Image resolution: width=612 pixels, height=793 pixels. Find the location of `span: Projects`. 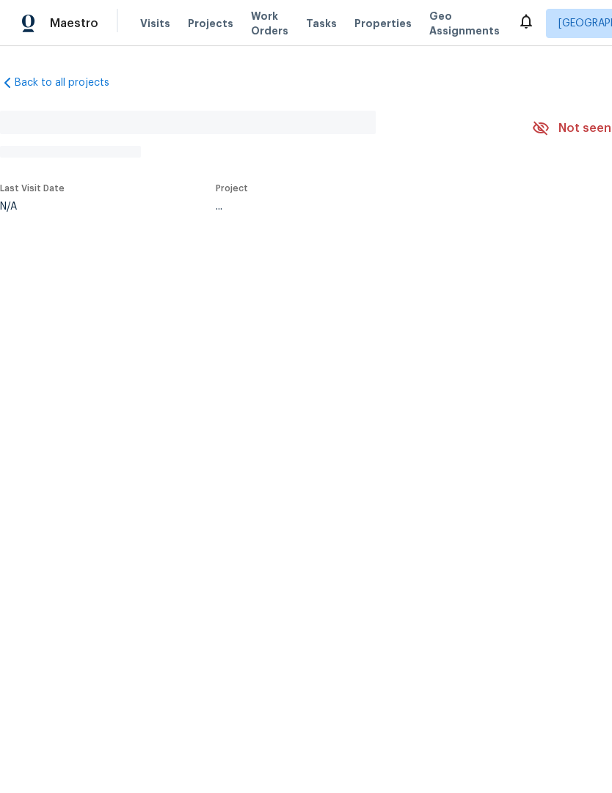

span: Projects is located at coordinates (210, 23).